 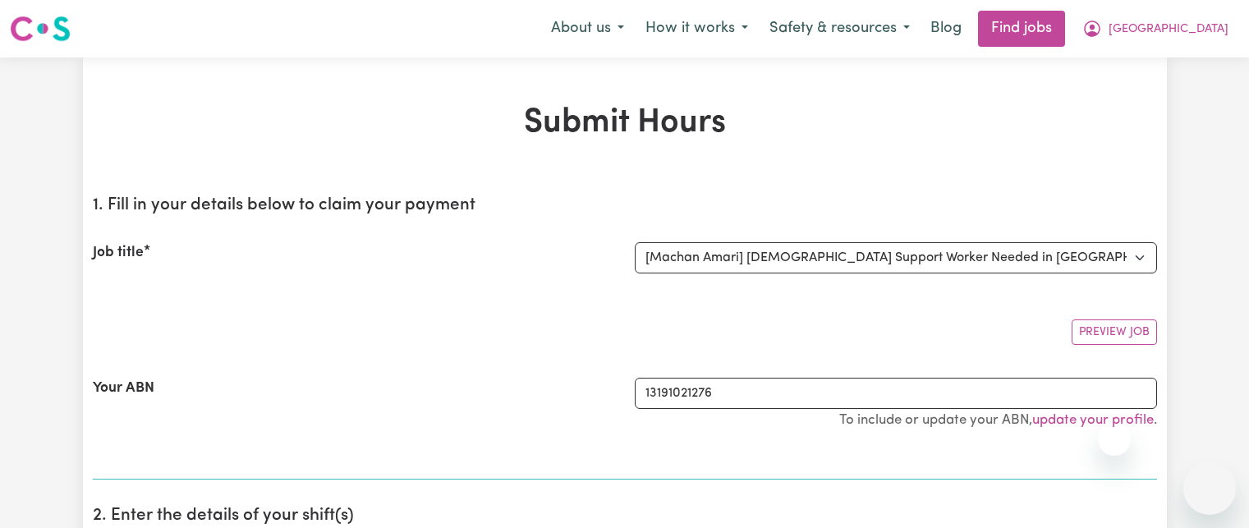 I want to click on label: Your ABN, so click(x=123, y=388).